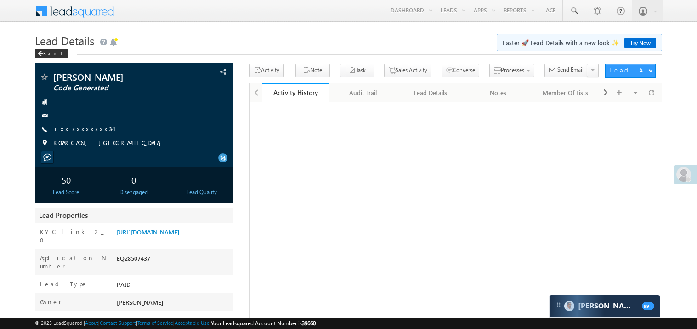 This screenshot has height=329, width=697. What do you see at coordinates (118, 323) in the screenshot?
I see `a: Contact Support` at bounding box center [118, 323].